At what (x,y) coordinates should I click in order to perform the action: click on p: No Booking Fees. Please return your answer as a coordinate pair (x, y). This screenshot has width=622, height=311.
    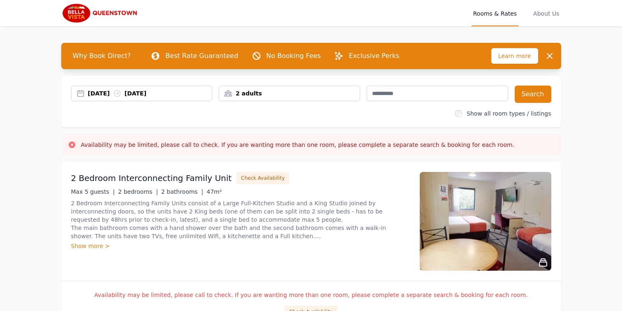
    Looking at the image, I should click on (294, 56).